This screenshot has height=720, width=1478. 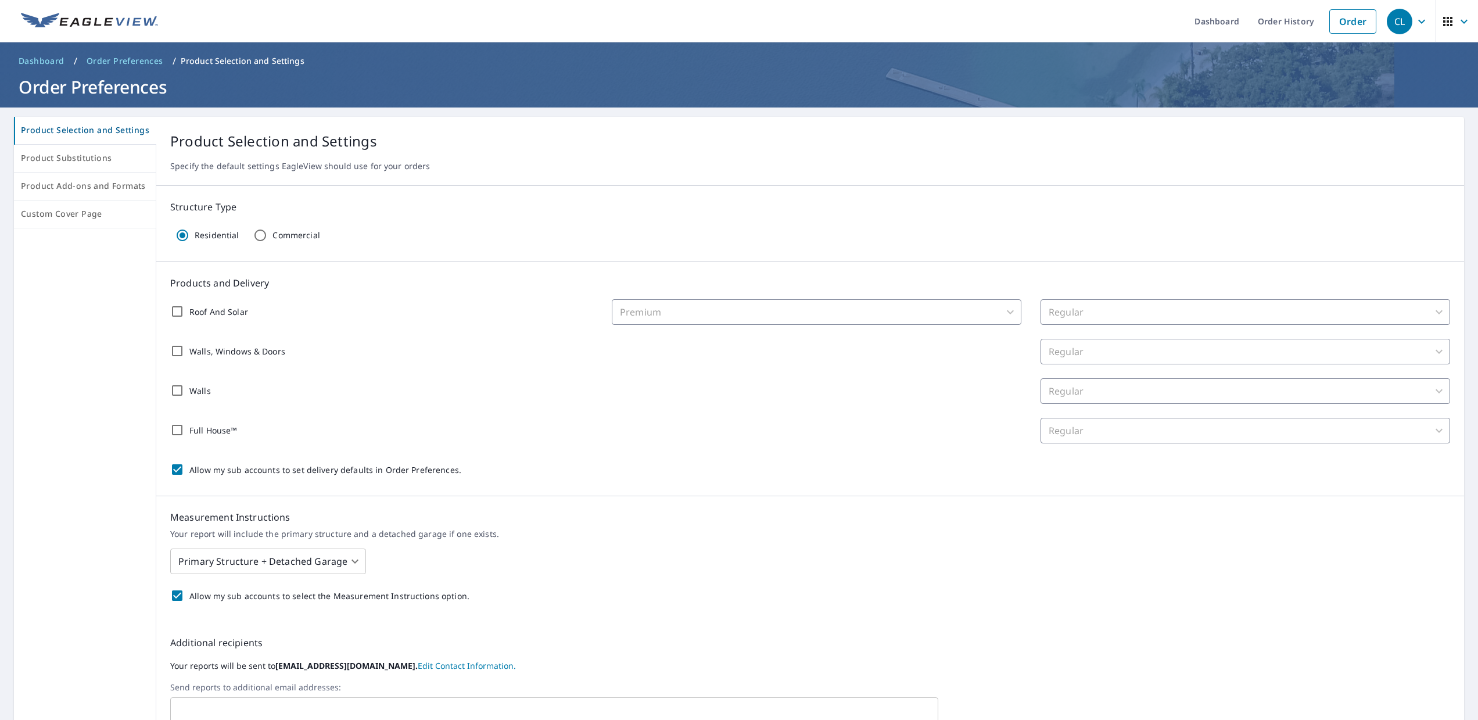 What do you see at coordinates (85, 130) in the screenshot?
I see `span: Product Selection and Settings` at bounding box center [85, 130].